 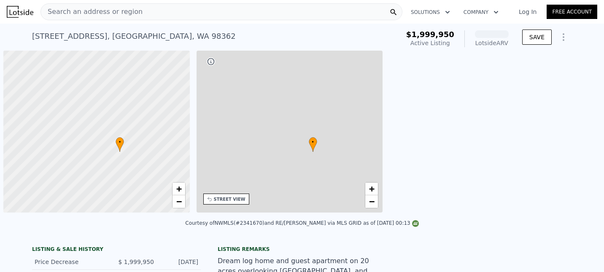 I want to click on button: Company, so click(x=481, y=12).